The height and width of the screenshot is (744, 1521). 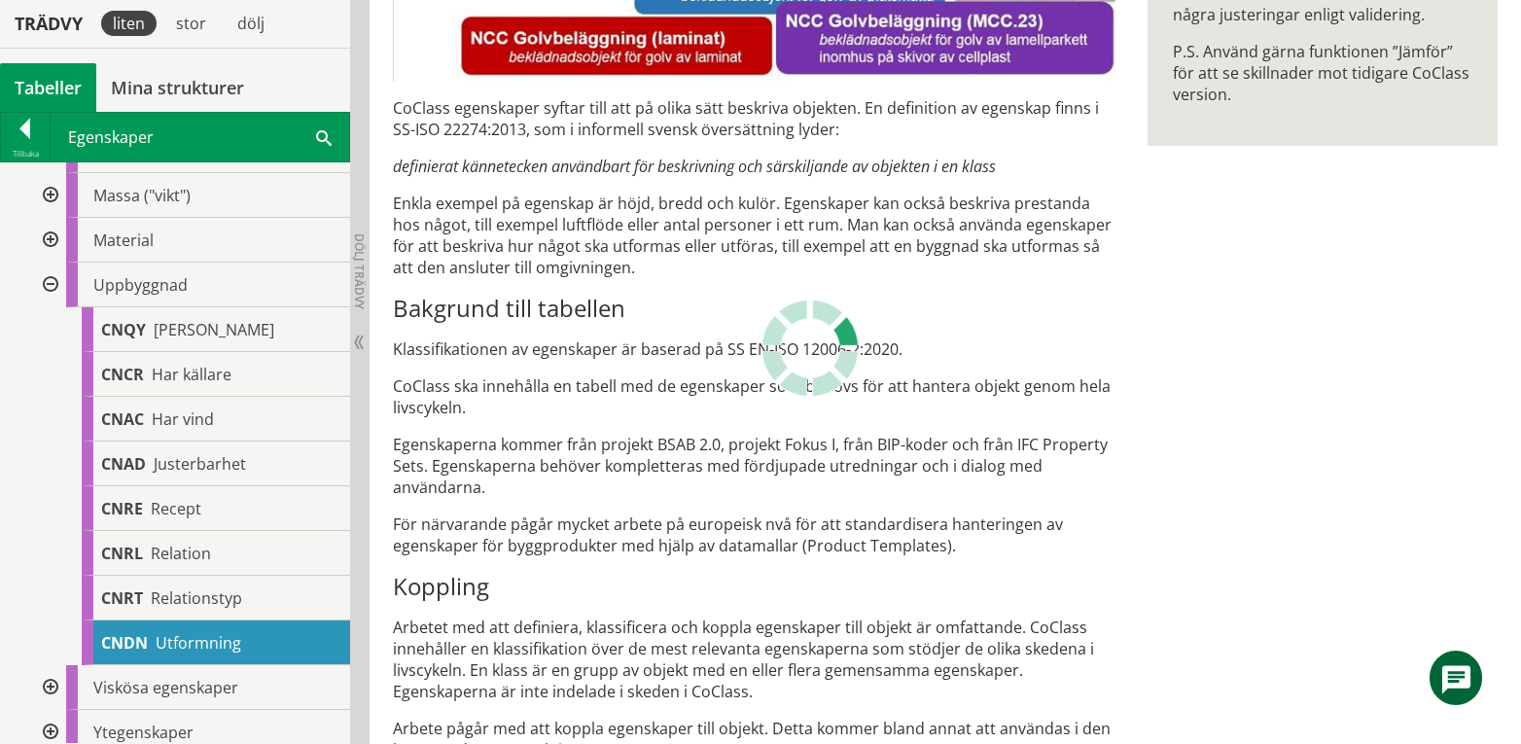 What do you see at coordinates (165, 687) in the screenshot?
I see `span: Viskösa egenskaper` at bounding box center [165, 687].